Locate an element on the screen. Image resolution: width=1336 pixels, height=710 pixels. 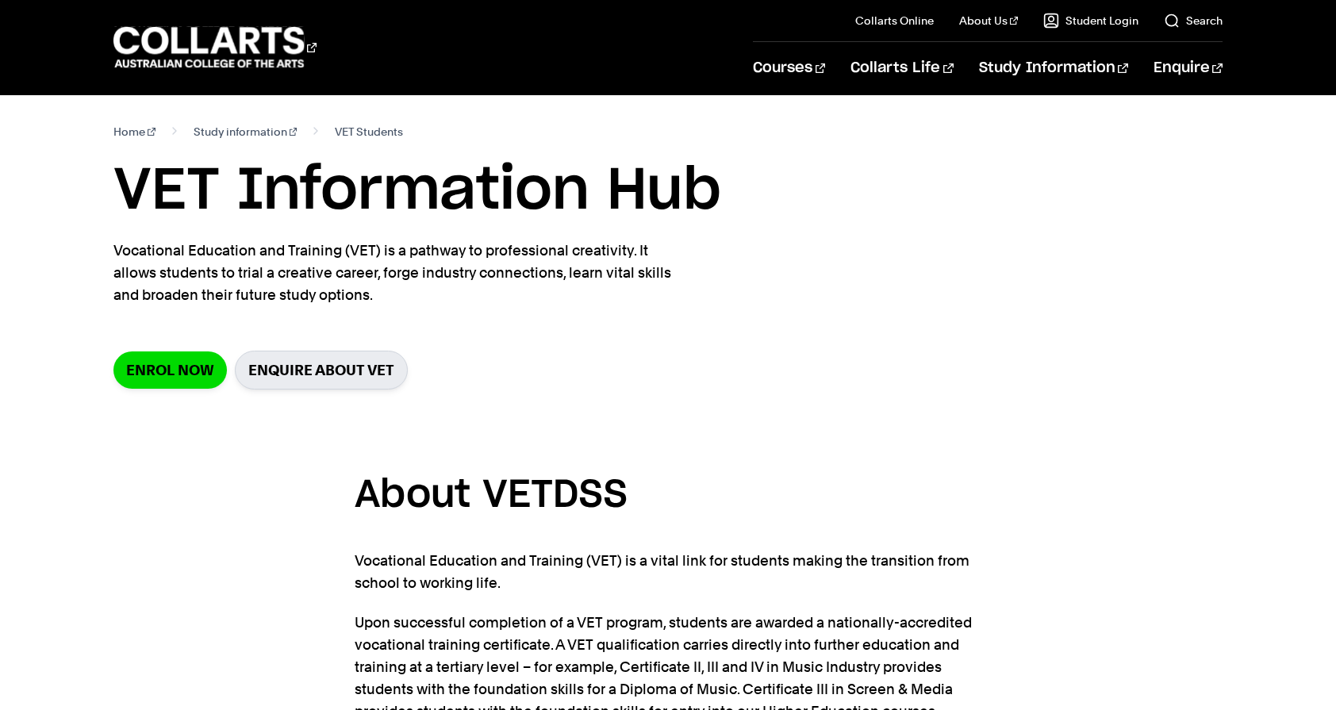
a: Collarts Online is located at coordinates (894, 21).